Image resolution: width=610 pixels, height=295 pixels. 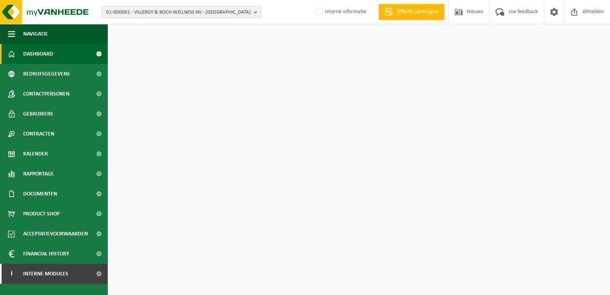 I want to click on span: Dashboard, so click(x=38, y=54).